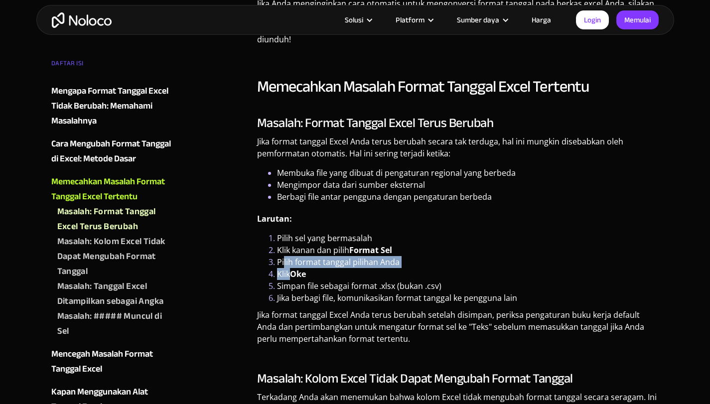 The width and height of the screenshot is (710, 404). I want to click on a: Cara Mengubah Format Tanggal di Excel: Metode Dasar, so click(112, 151).